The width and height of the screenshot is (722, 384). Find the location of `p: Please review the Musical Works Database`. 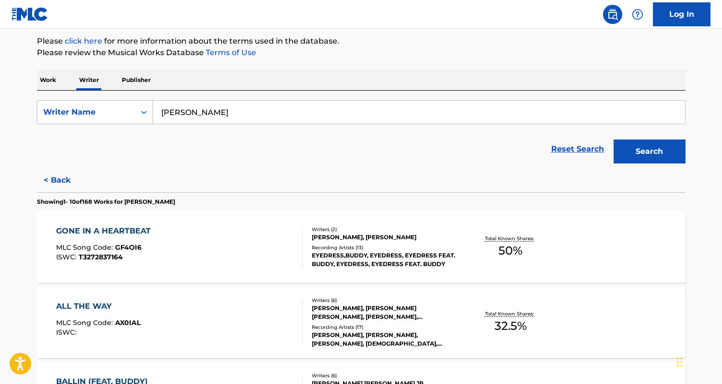

p: Please review the Musical Works Database is located at coordinates (361, 53).